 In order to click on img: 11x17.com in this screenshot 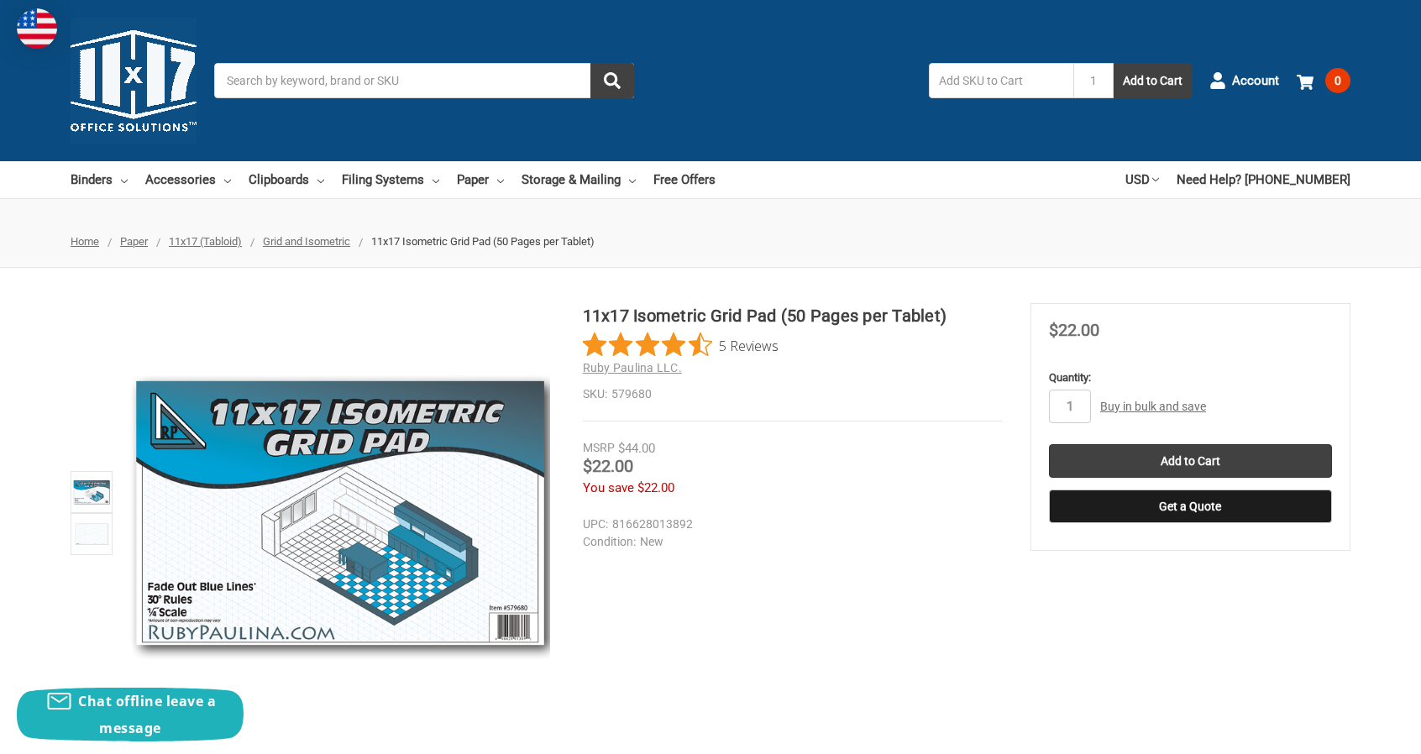, I will do `click(134, 81)`.